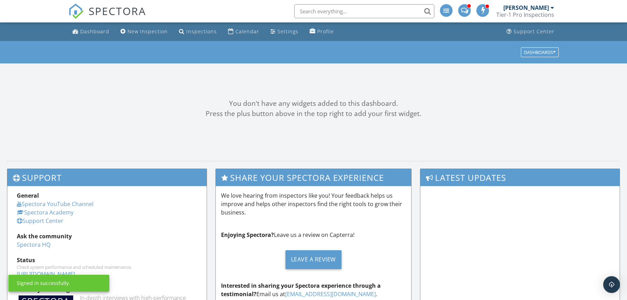 Image resolution: width=627 pixels, height=300 pixels. I want to click on div: Leave a Review, so click(314, 260).